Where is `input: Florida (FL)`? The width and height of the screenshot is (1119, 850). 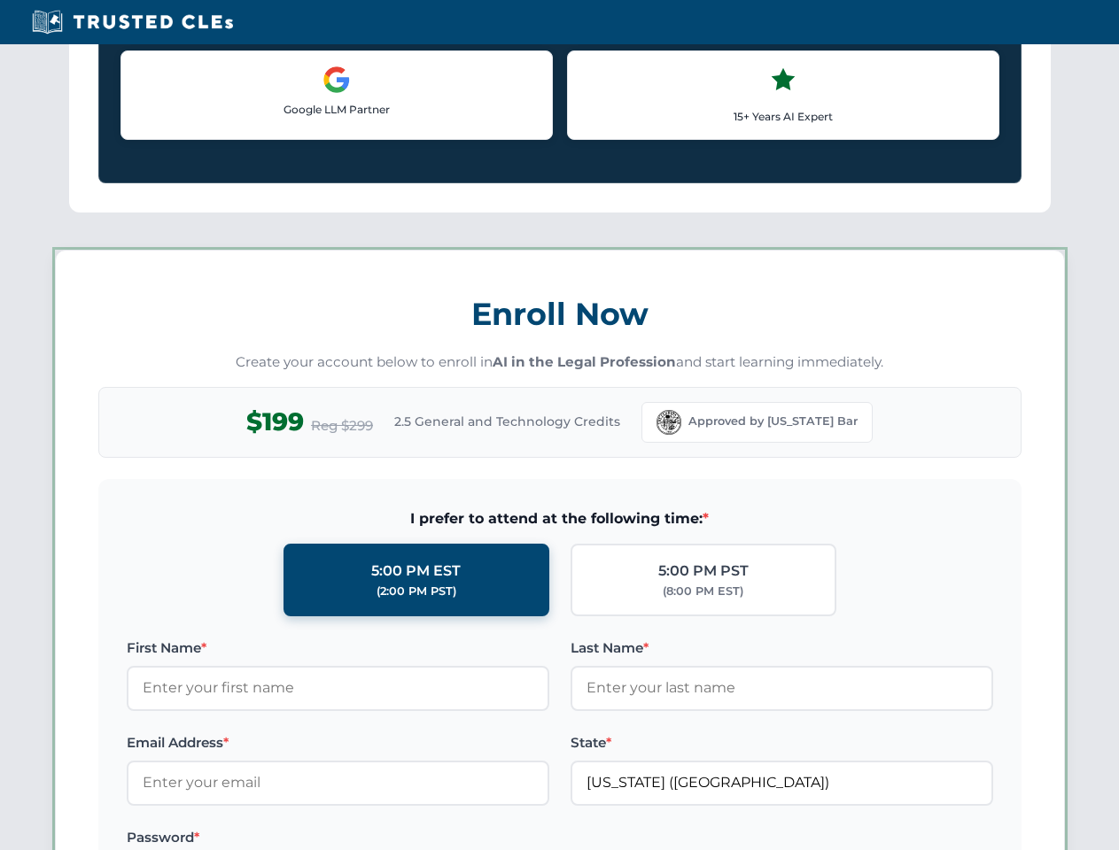 input: Florida (FL) is located at coordinates (781, 783).